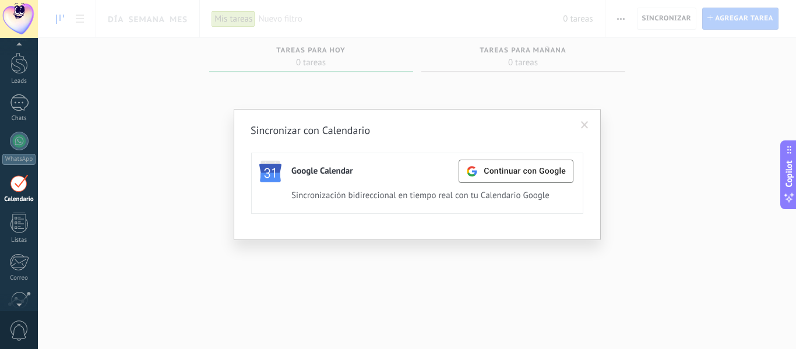 The height and width of the screenshot is (349, 796). I want to click on div: WhatsApp, so click(19, 159).